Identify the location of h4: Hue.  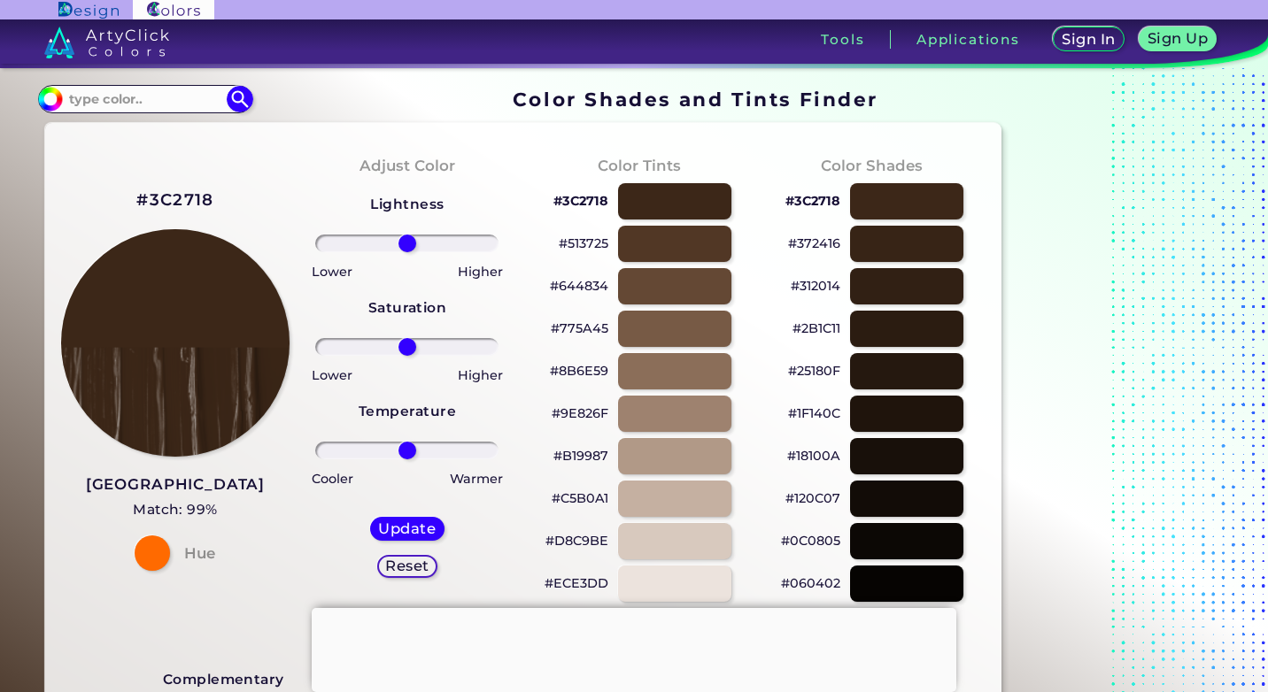
(199, 553).